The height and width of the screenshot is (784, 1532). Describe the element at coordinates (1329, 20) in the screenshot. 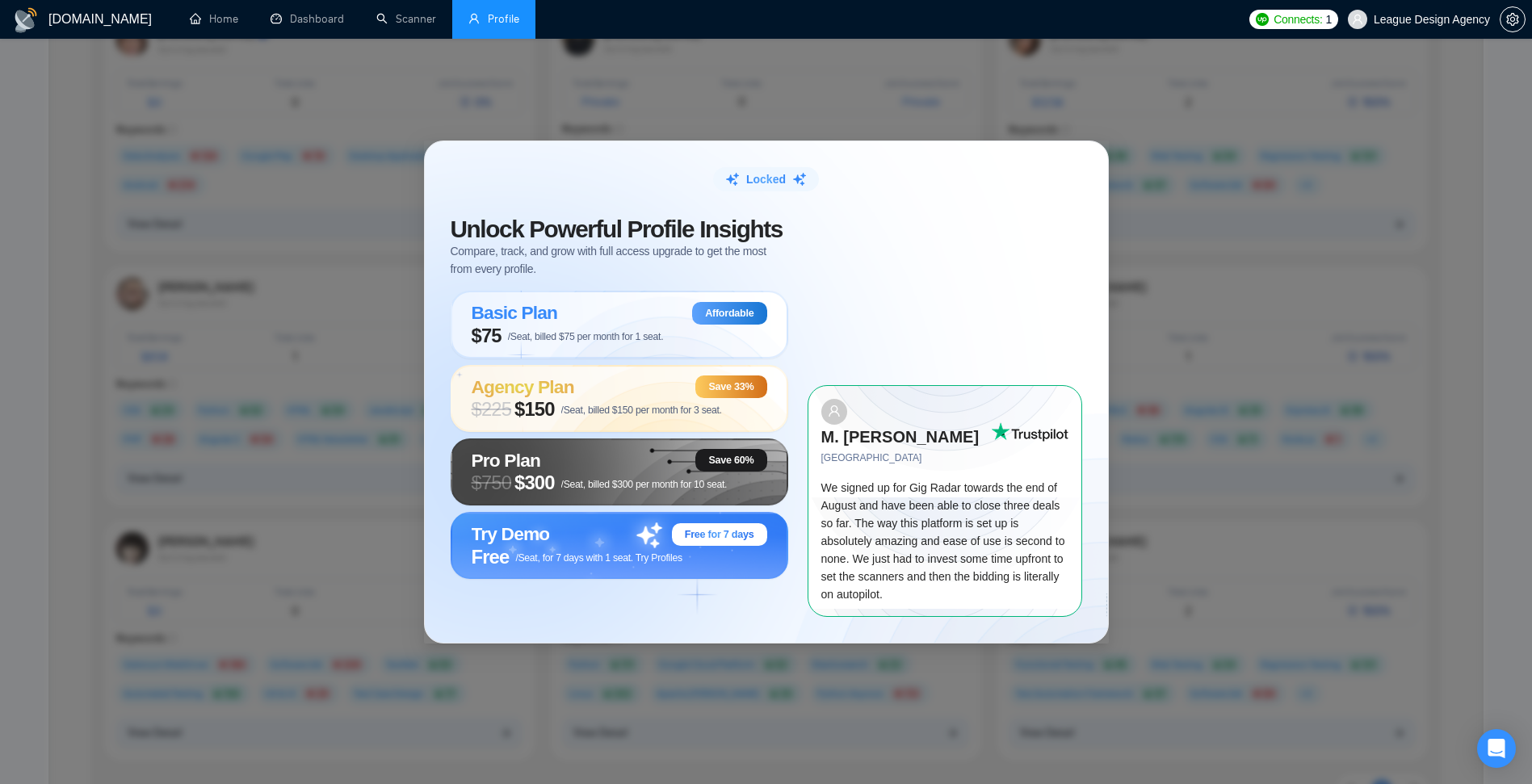

I see `span: 1` at that location.